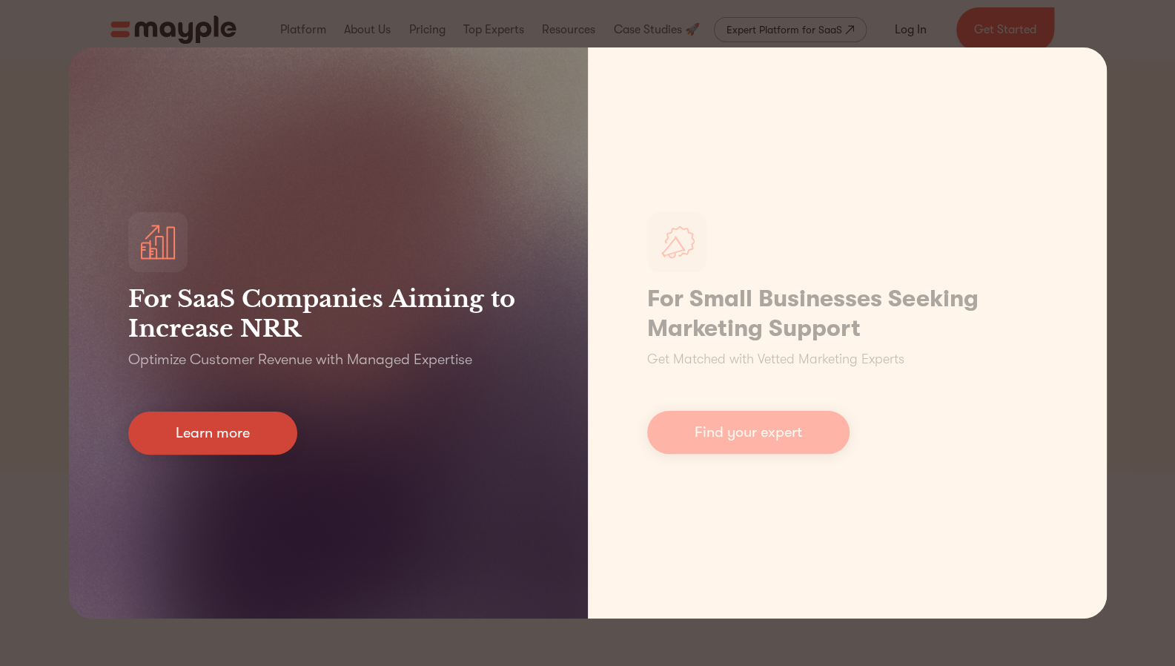 This screenshot has height=666, width=1175. What do you see at coordinates (776, 359) in the screenshot?
I see `p: Get Matched with Vetted Marketing Experts` at bounding box center [776, 359].